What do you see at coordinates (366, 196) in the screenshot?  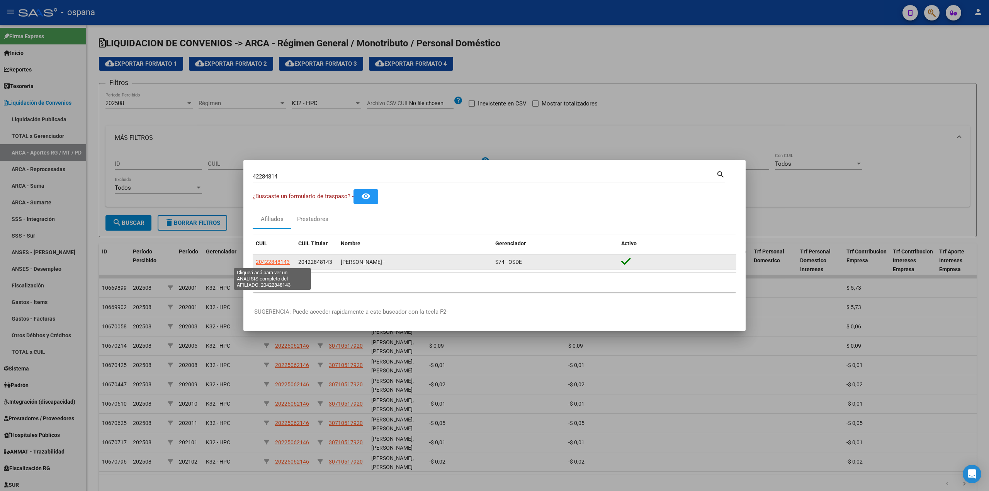 I see `mat-icon: remove_red_eye` at bounding box center [366, 196].